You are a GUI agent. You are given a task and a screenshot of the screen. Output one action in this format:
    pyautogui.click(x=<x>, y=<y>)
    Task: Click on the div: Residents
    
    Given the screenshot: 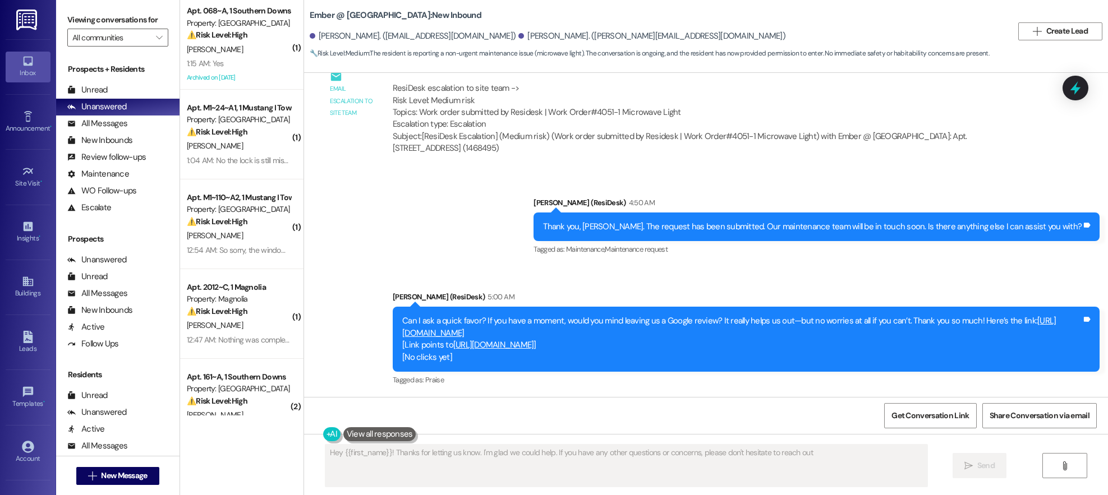 What is the action you would take?
    pyautogui.click(x=118, y=375)
    